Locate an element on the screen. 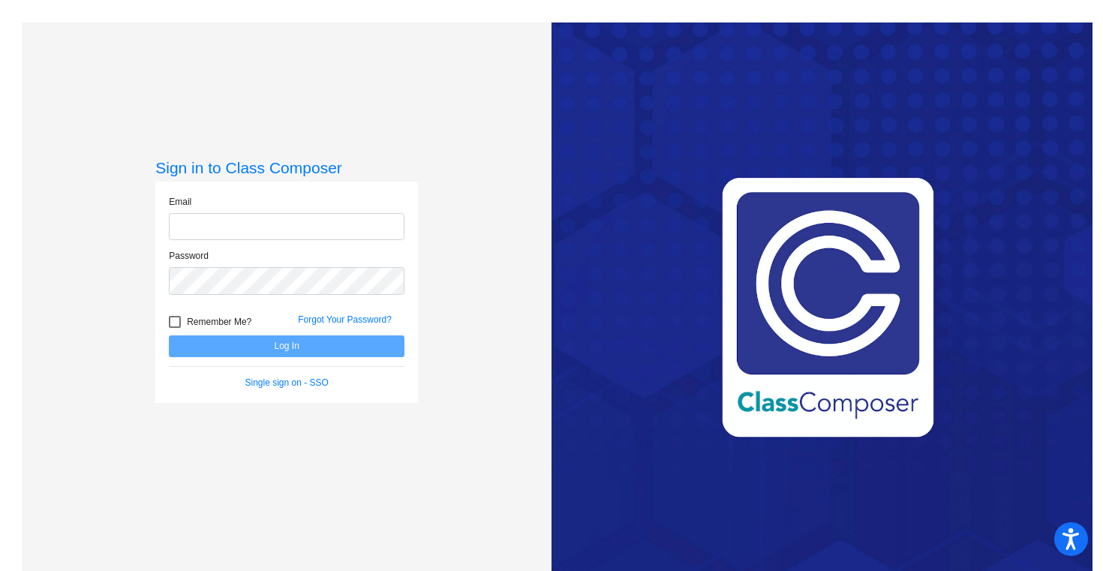 The width and height of the screenshot is (1103, 571). label: Password is located at coordinates (188, 256).